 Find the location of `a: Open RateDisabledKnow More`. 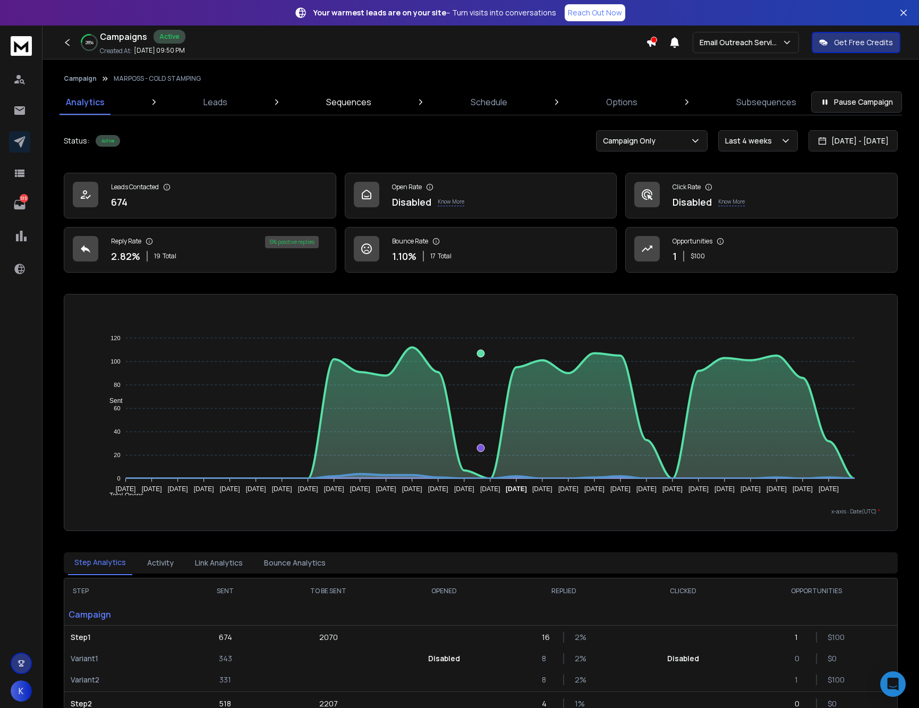

a: Open RateDisabledKnow More is located at coordinates (481, 196).